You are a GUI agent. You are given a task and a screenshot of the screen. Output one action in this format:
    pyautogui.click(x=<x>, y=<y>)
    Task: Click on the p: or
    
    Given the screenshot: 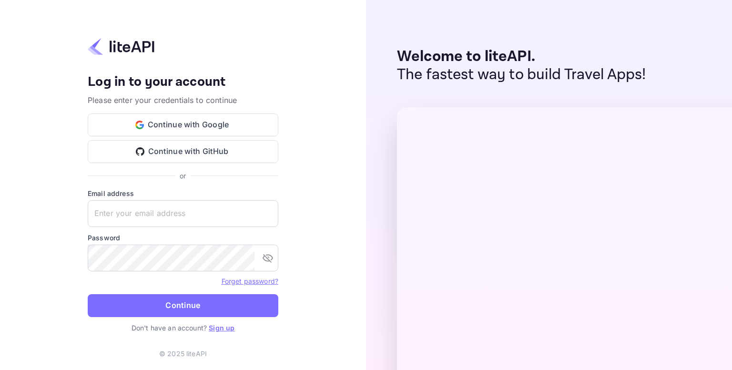 What is the action you would take?
    pyautogui.click(x=182, y=175)
    